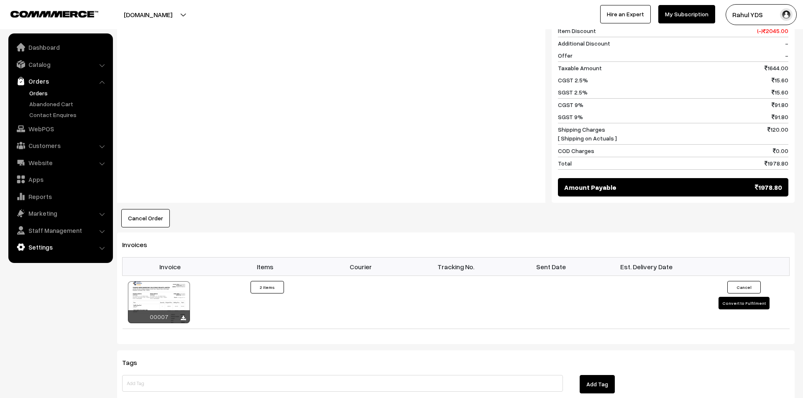 The height and width of the screenshot is (398, 803). Describe the element at coordinates (360, 267) in the screenshot. I see `th: Courier` at that location.